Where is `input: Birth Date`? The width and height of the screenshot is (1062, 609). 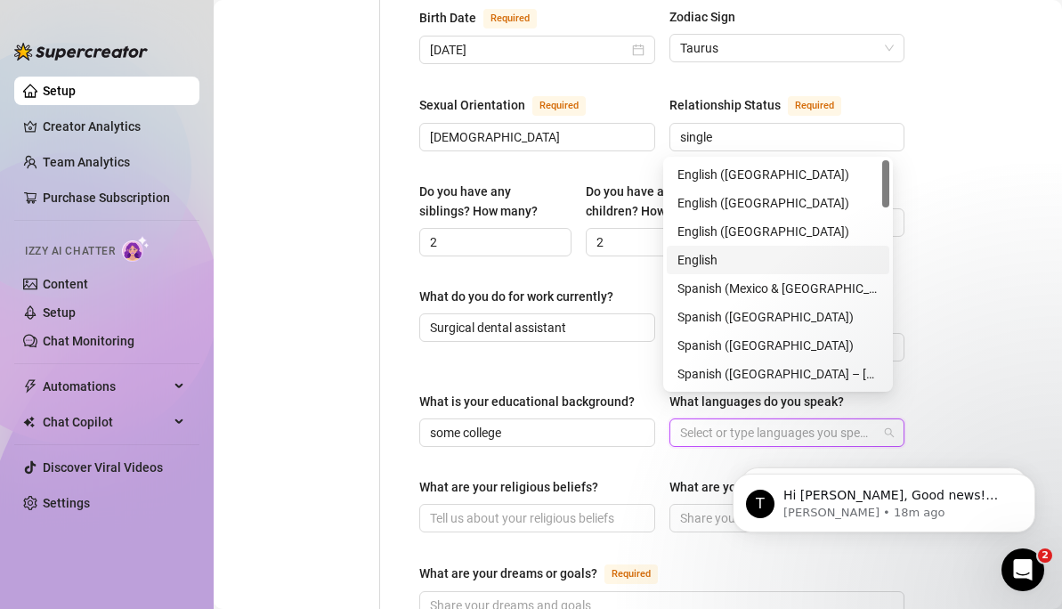 input: Birth Date is located at coordinates (529, 50).